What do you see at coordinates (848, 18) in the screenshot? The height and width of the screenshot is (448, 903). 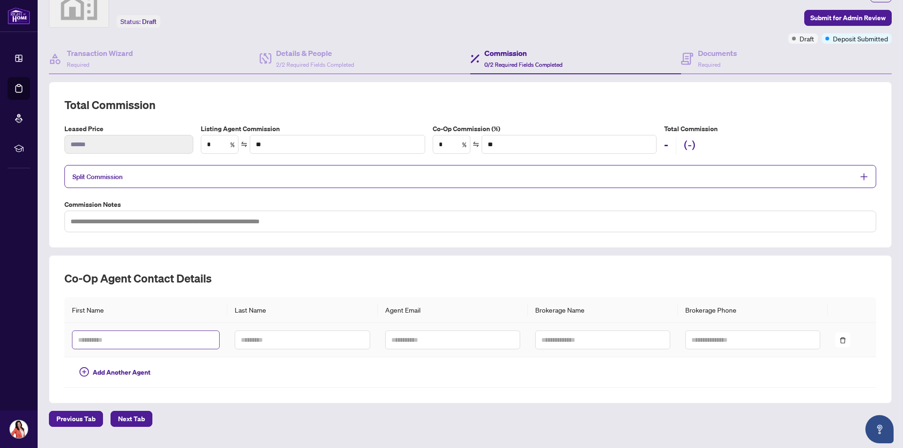 I see `button: Submit for Admin Review` at bounding box center [848, 18].